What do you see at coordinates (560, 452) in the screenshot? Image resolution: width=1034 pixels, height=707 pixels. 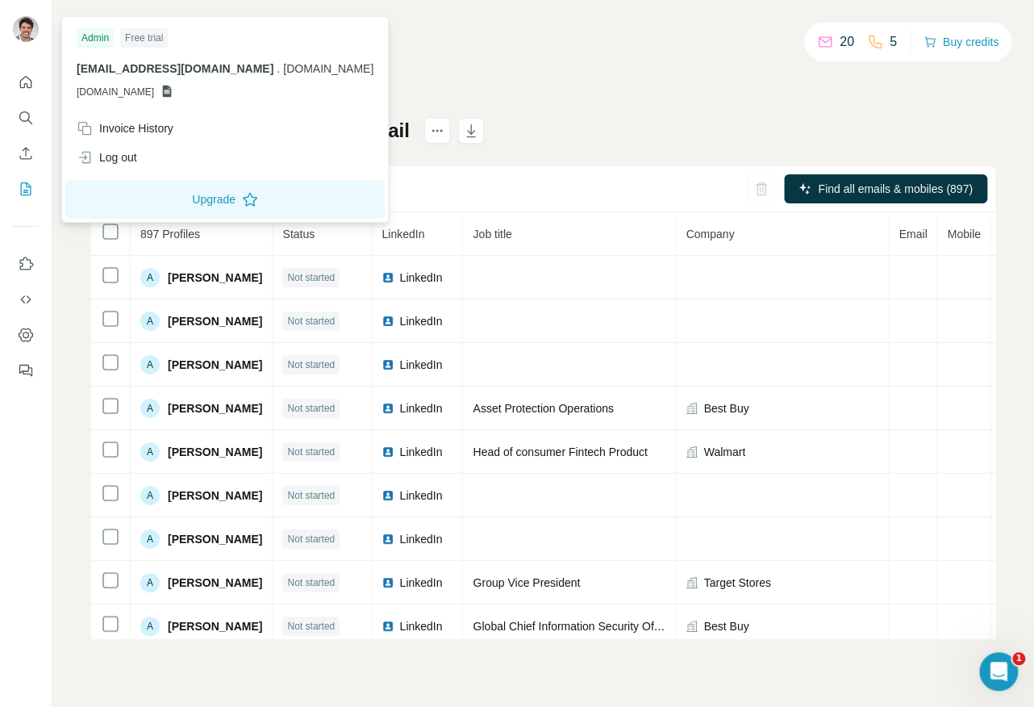 I see `span: Head of consumer Fintech Product` at bounding box center [560, 452].